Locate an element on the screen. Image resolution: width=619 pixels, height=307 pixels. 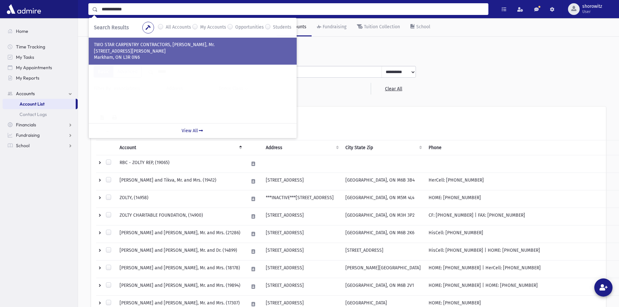
a: My Tasks is located at coordinates (40, 57).